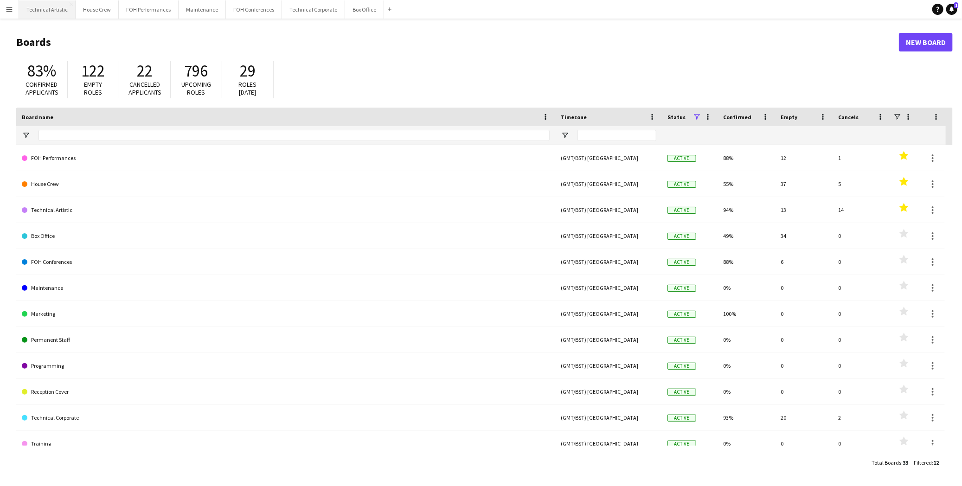 This screenshot has height=486, width=962. I want to click on button: Maintenance, so click(202, 9).